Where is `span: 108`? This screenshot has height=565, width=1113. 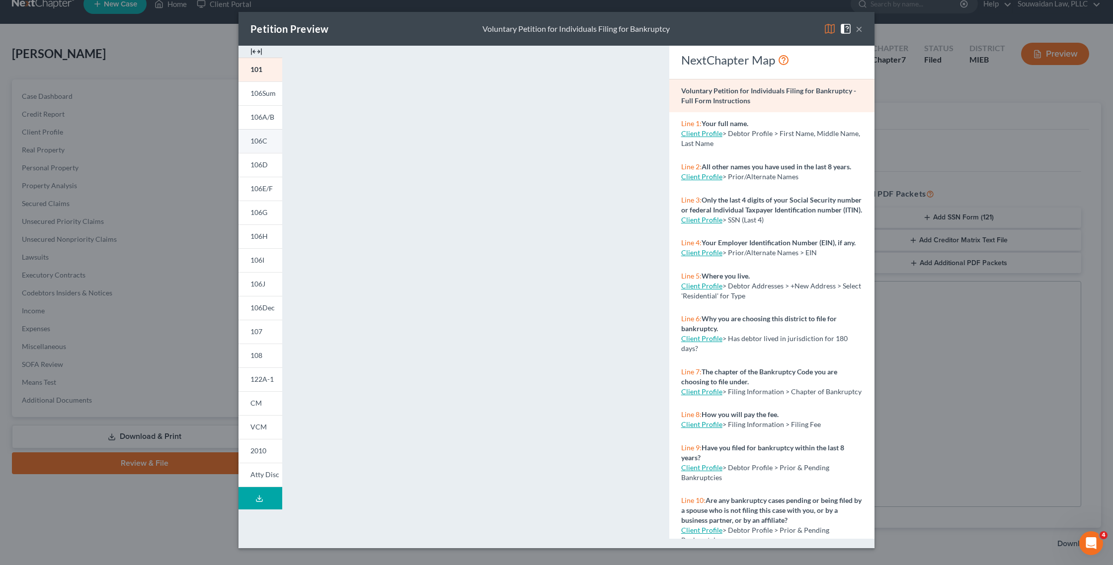
span: 108 is located at coordinates (256, 355).